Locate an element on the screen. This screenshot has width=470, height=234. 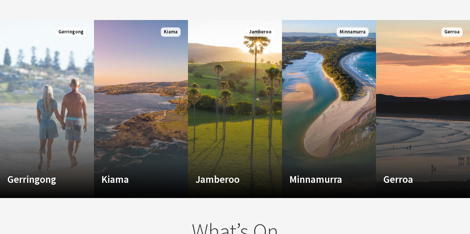
span: Minnamurra is located at coordinates (353, 32).